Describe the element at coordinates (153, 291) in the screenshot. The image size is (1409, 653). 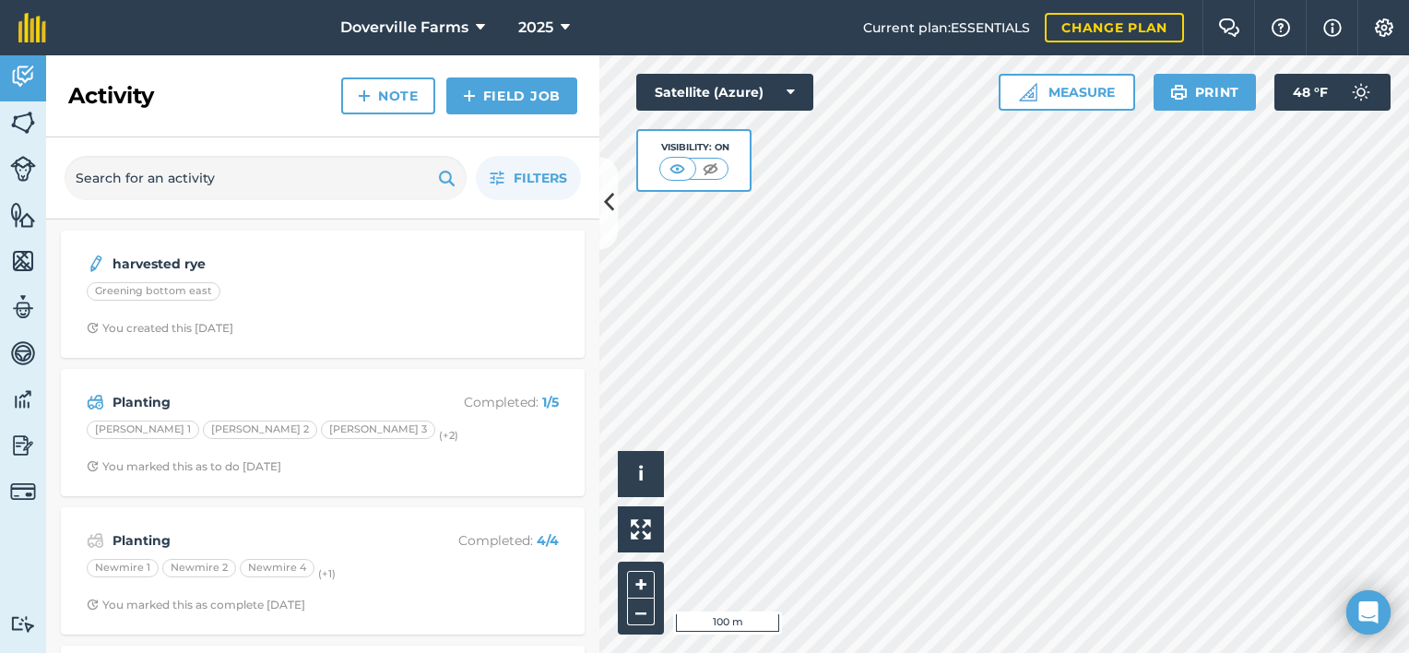
I see `div: Greening bottom east` at that location.